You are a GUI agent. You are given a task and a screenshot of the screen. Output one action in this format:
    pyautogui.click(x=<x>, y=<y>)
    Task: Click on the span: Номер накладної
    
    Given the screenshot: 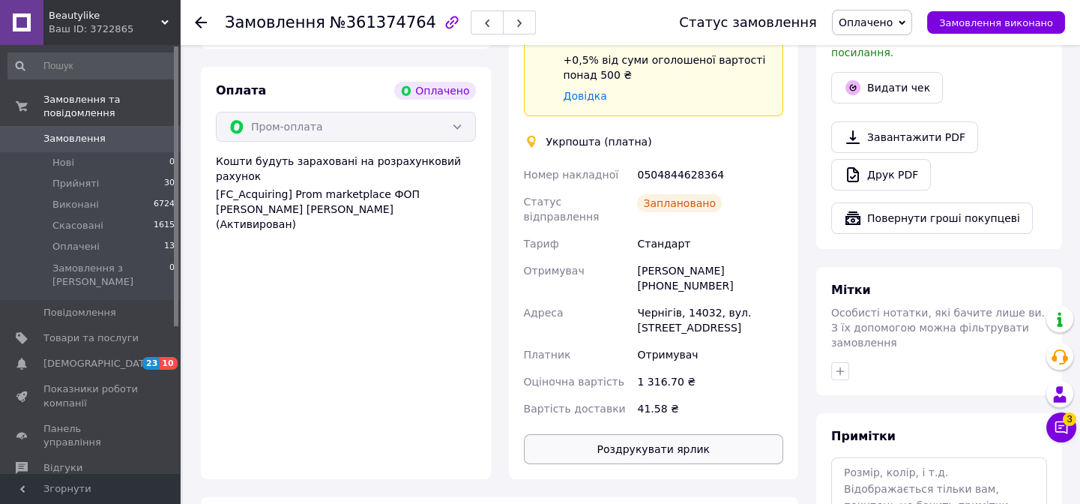 What is the action you would take?
    pyautogui.click(x=571, y=175)
    